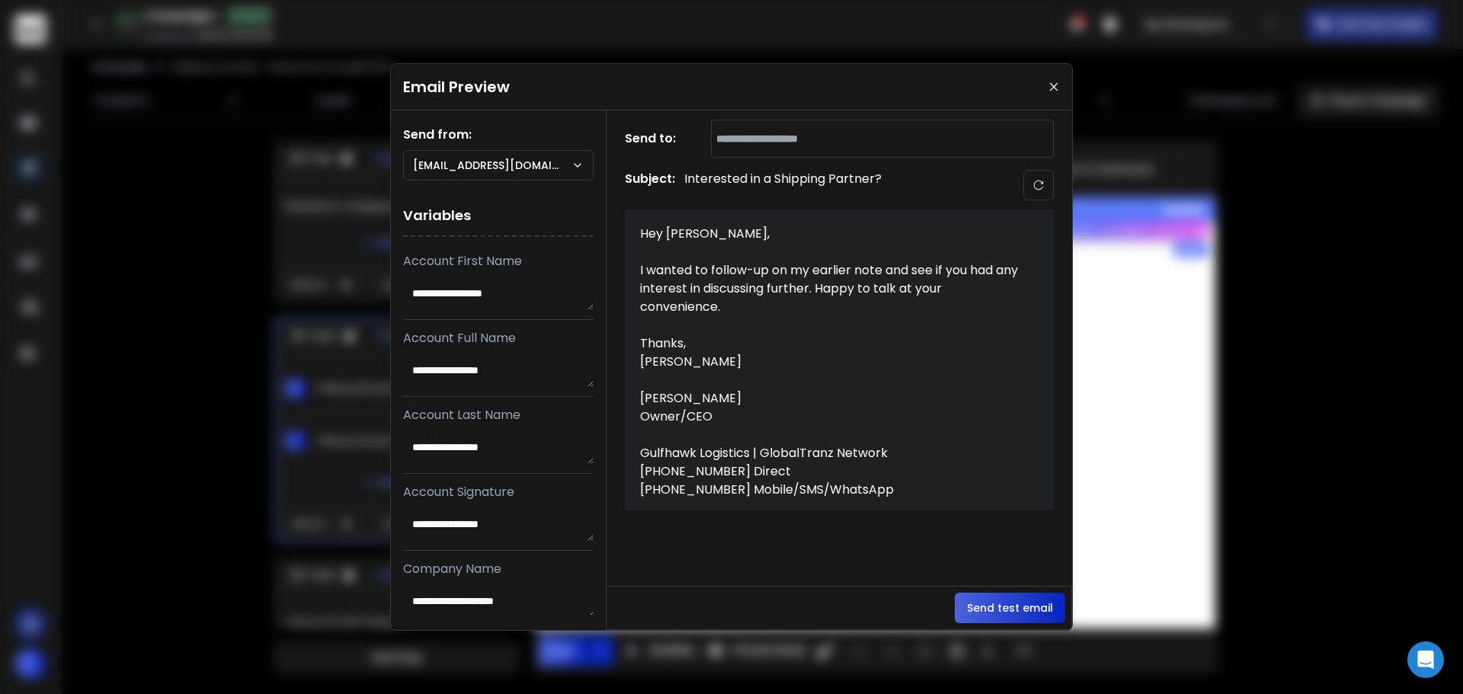 The height and width of the screenshot is (694, 1463). I want to click on p: Interested in a Shipping Partner?, so click(783, 185).